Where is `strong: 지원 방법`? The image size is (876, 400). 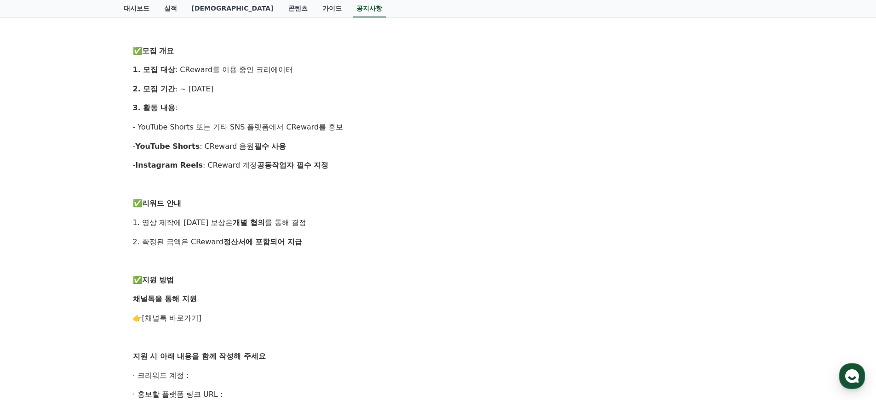
strong: 지원 방법 is located at coordinates (158, 280).